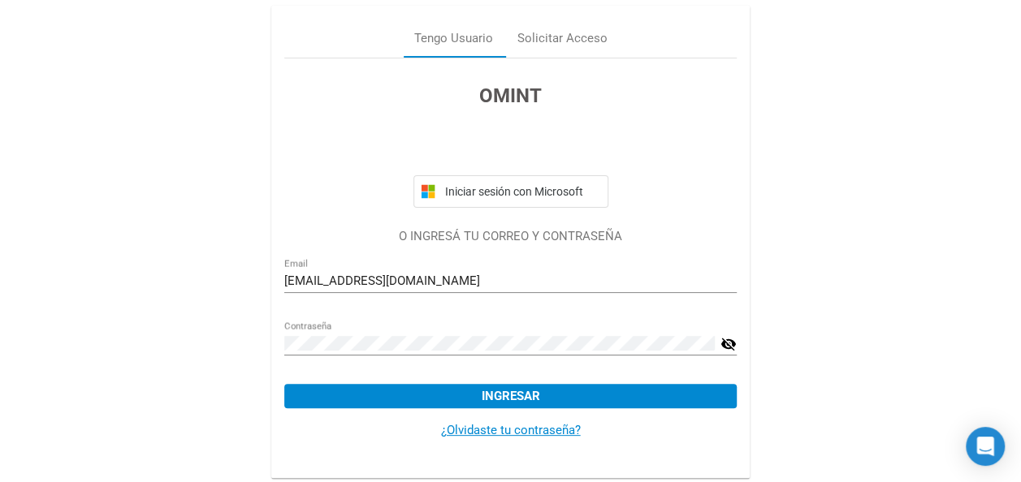 The image size is (1021, 482). I want to click on div: Solicitar Acceso, so click(562, 38).